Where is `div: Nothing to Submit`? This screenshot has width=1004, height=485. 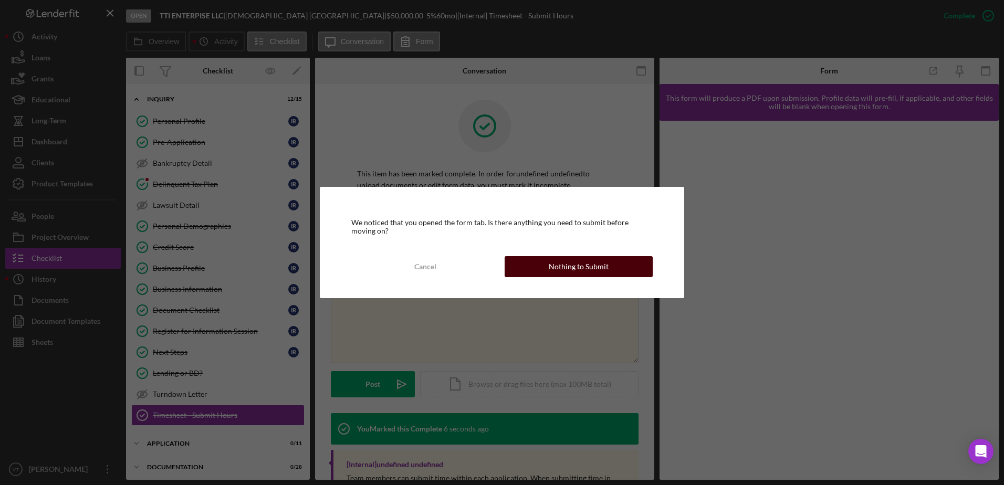 div: Nothing to Submit is located at coordinates (578, 267).